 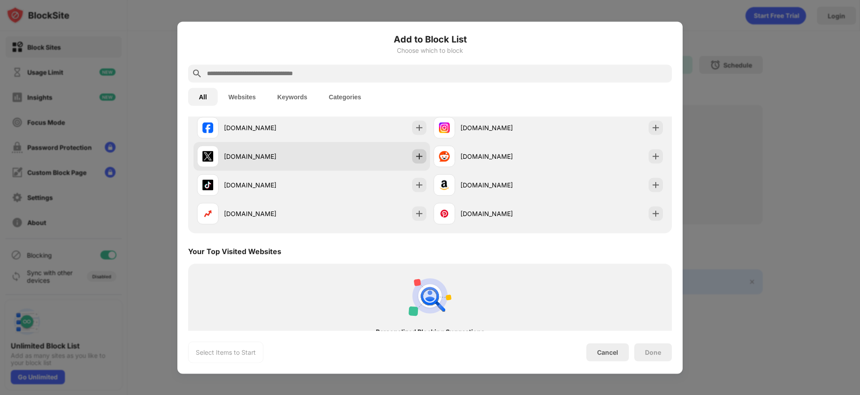 What do you see at coordinates (653, 352) in the screenshot?
I see `div: Done` at bounding box center [653, 352].